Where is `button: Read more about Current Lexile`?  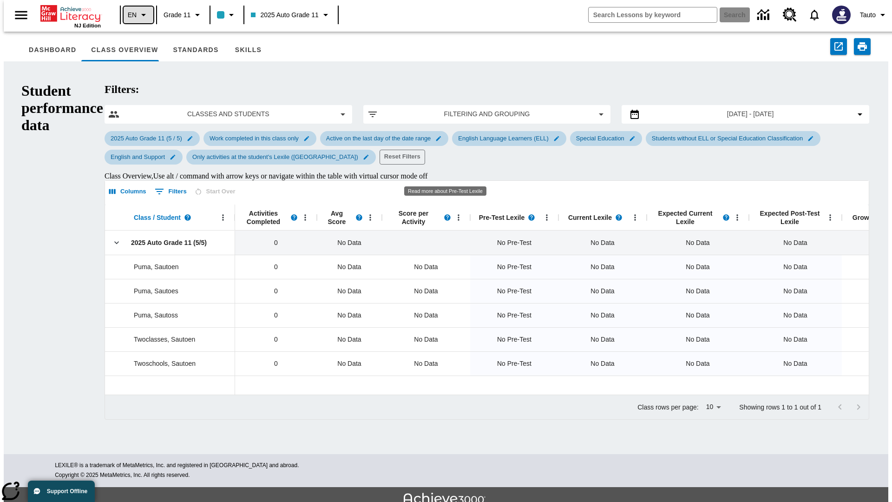 button: Read more about Current Lexile is located at coordinates (619, 217).